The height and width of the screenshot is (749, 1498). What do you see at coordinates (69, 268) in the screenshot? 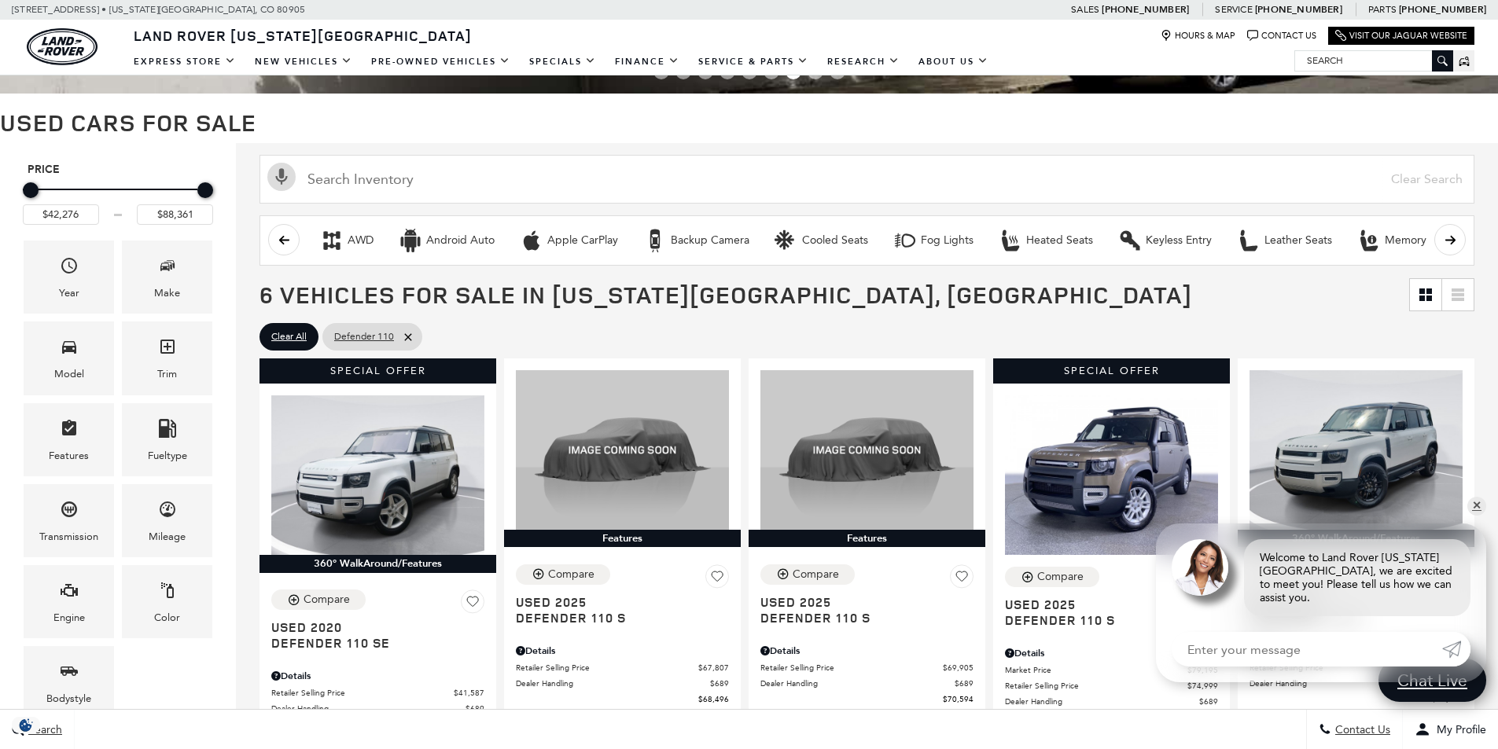
I see `span: Year` at bounding box center [69, 268].